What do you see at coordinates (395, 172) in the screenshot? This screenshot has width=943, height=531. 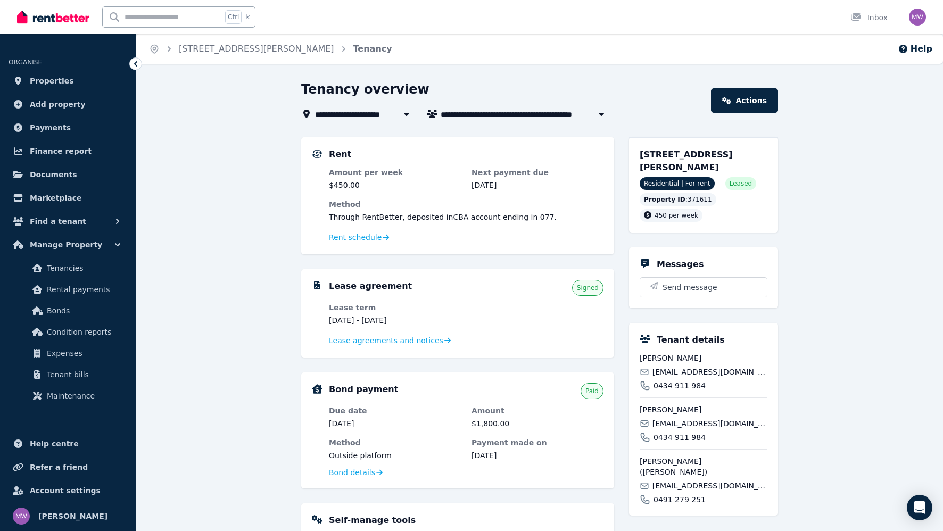 I see `dt: Amount per week` at bounding box center [395, 172].